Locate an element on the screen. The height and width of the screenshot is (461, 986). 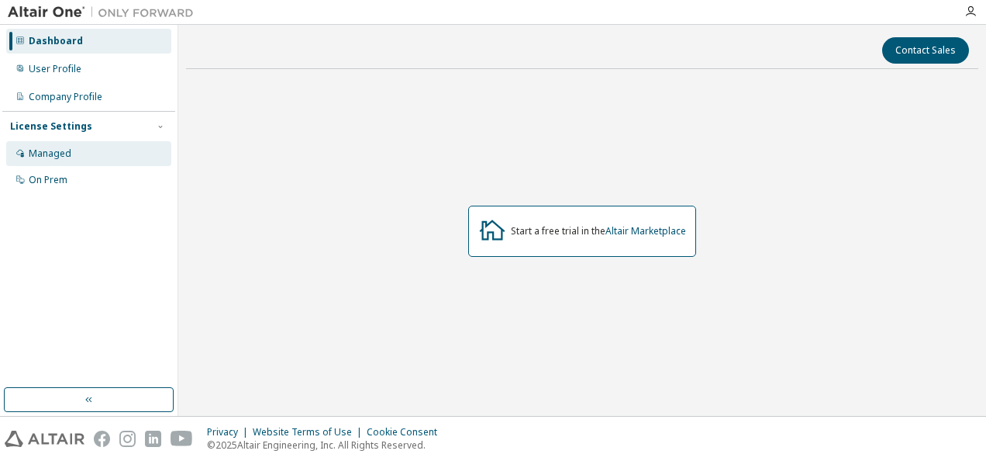
div: On Prem is located at coordinates (48, 180).